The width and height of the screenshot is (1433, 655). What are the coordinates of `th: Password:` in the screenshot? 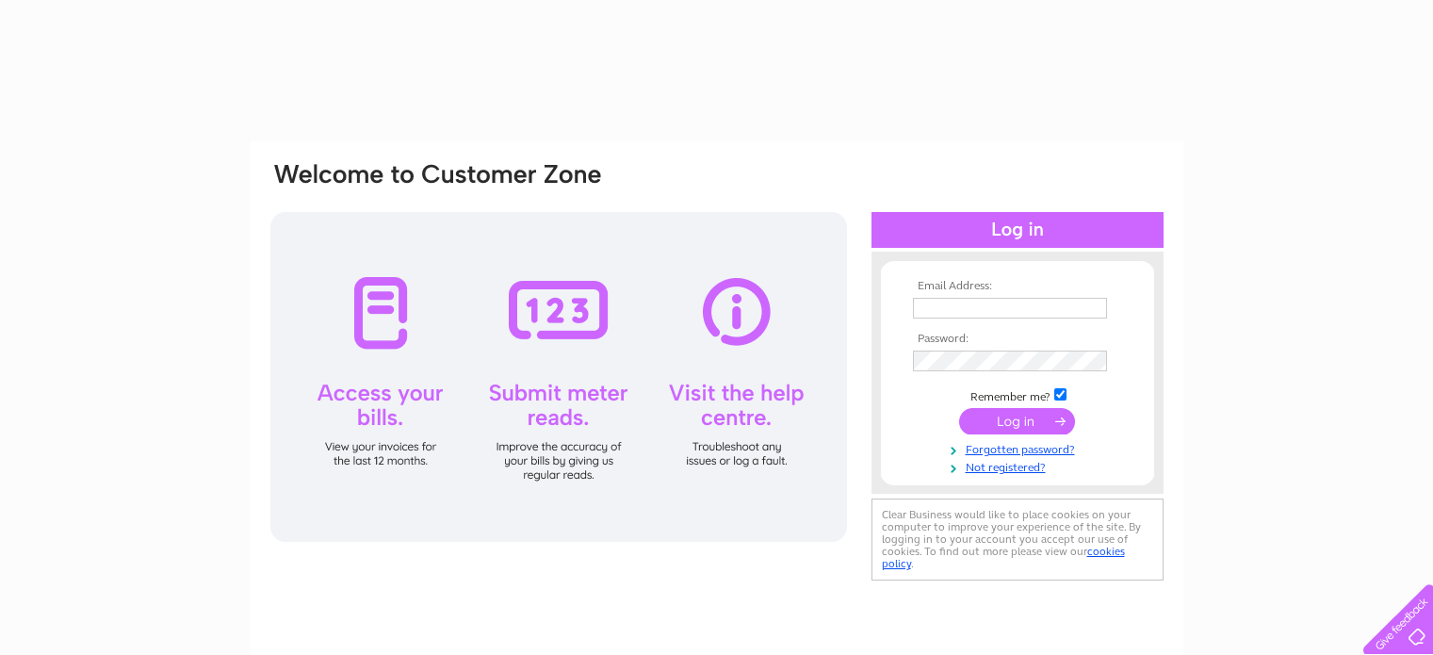 It's located at (1018, 339).